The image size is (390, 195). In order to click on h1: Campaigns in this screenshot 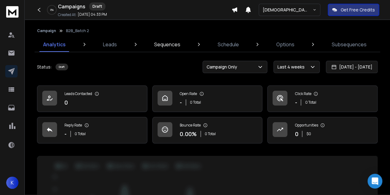, I will do `click(71, 6)`.